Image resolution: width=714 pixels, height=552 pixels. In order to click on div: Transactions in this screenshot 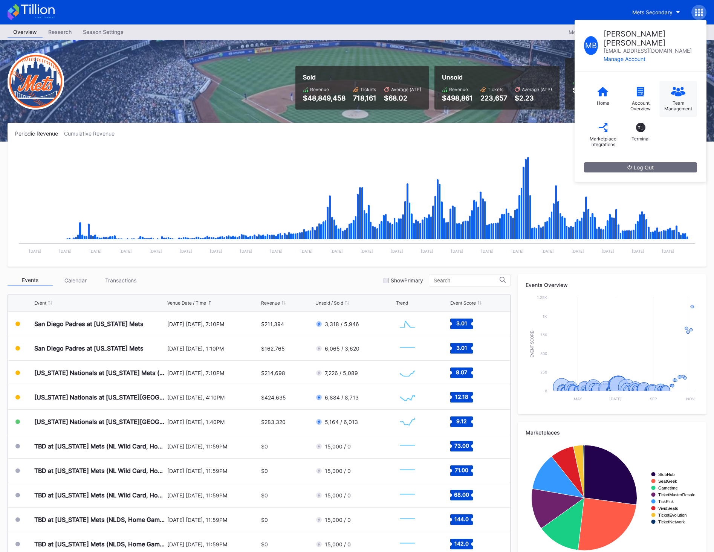, I will do `click(121, 280)`.